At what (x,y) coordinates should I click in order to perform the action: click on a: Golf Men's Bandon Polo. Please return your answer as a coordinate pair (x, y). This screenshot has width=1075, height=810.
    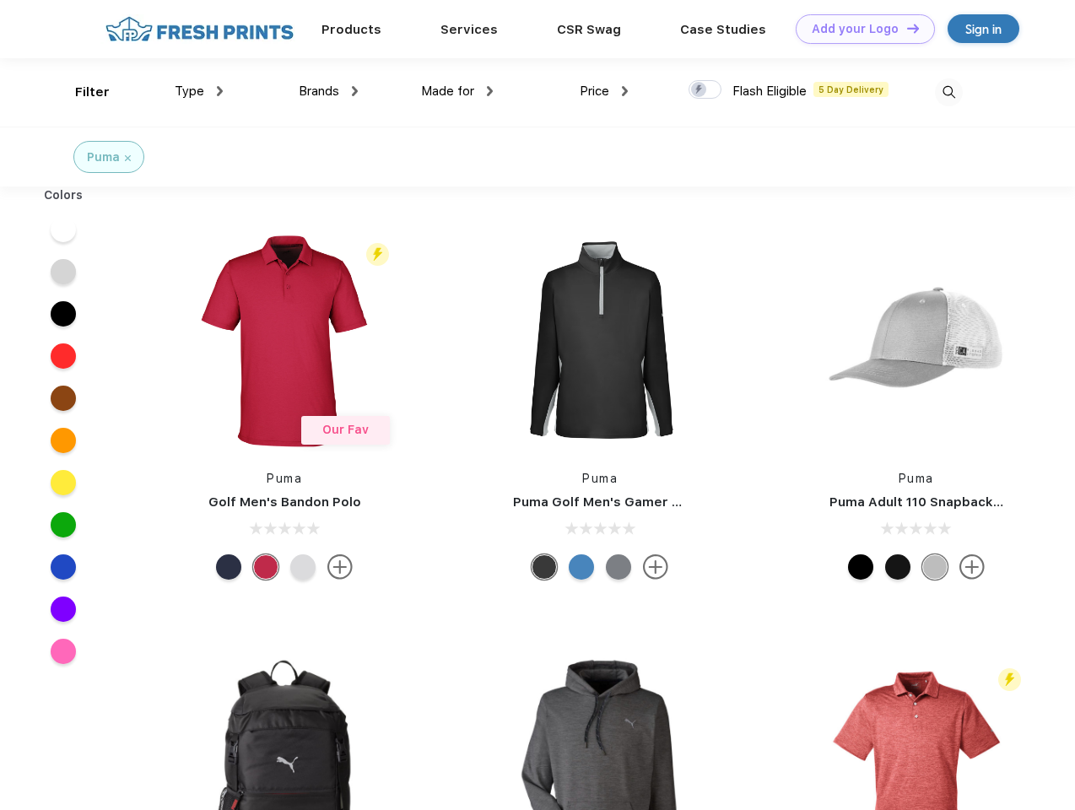
    Looking at the image, I should click on (284, 502).